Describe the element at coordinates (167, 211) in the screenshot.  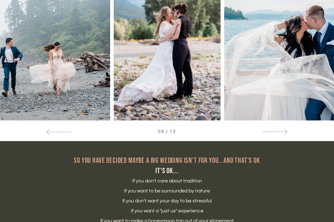
I see `span: If you want a "just us" experience` at that location.